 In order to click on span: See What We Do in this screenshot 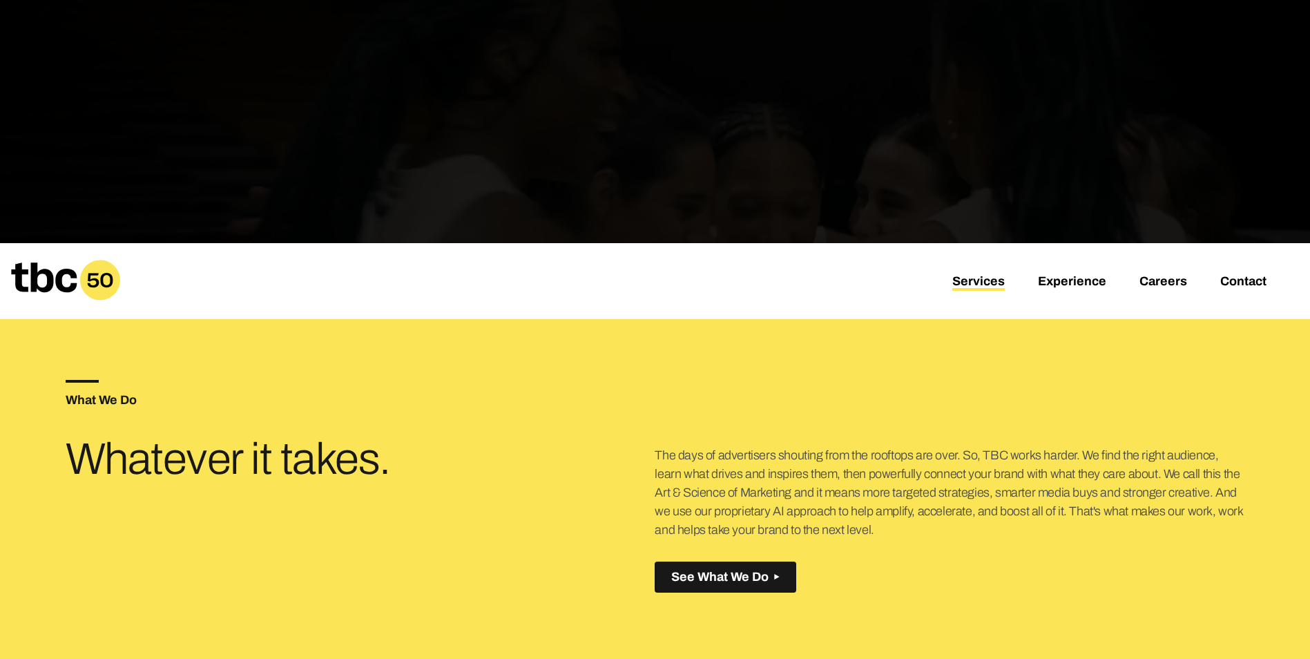, I will do `click(719, 577)`.